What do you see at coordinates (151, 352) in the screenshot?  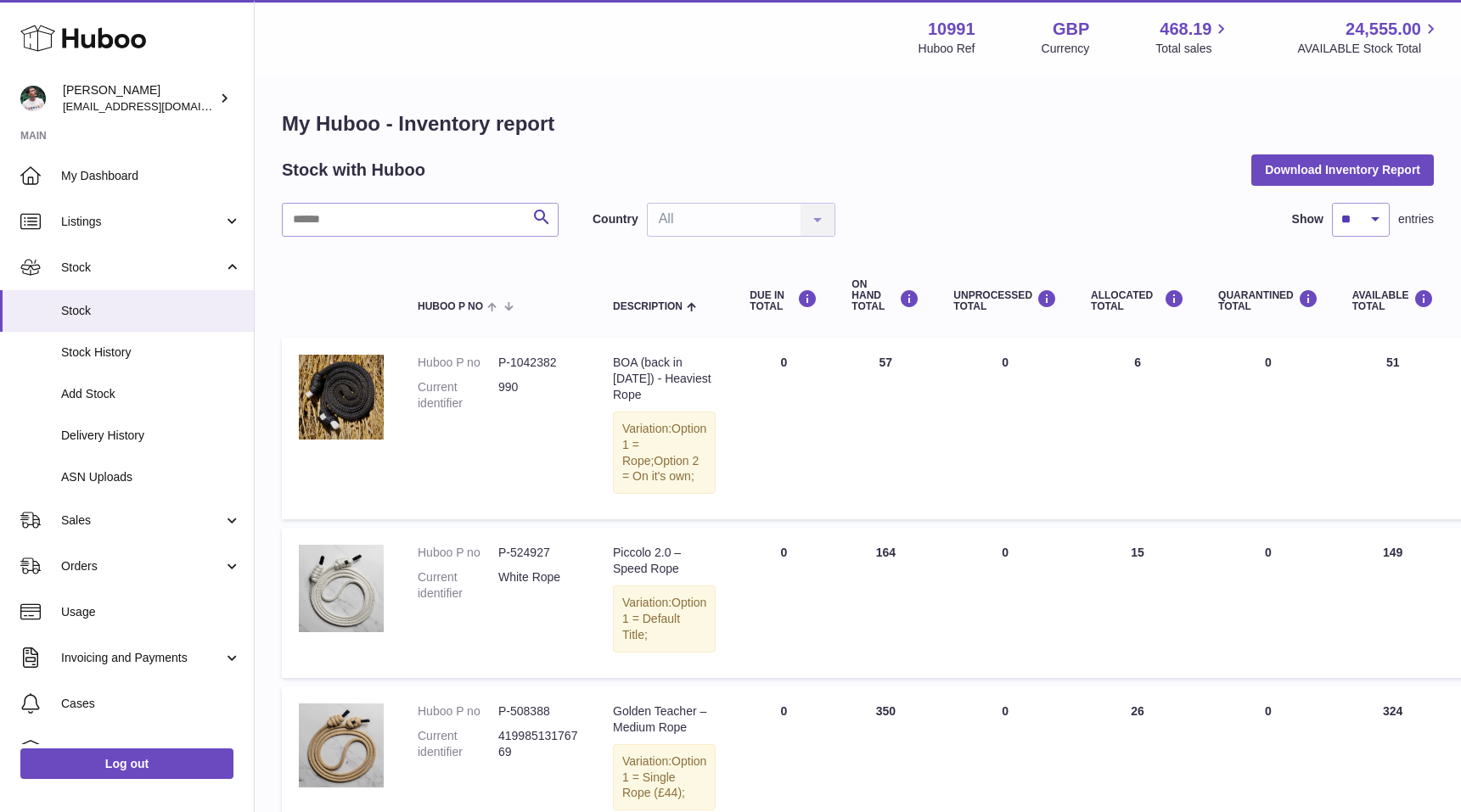 I see `span: Stock History` at bounding box center [151, 352].